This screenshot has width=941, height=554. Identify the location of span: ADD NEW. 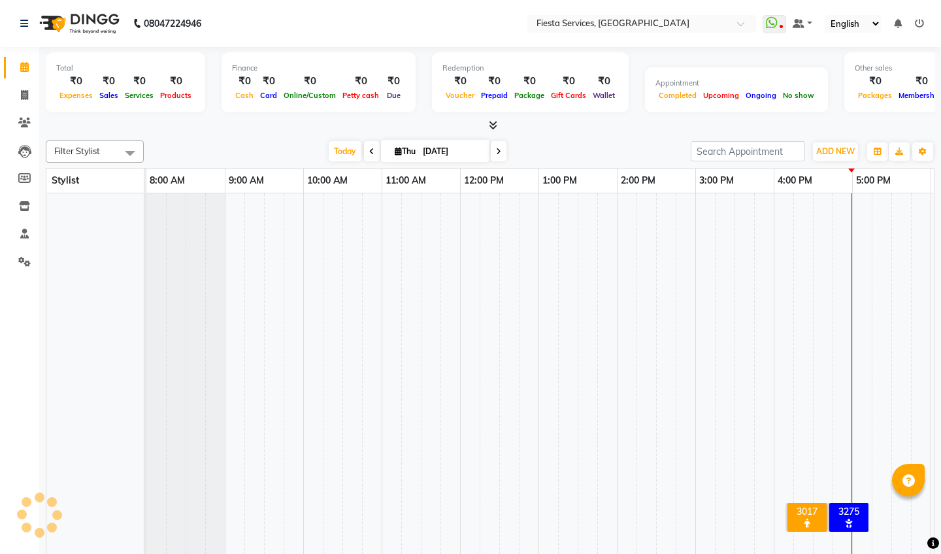
(835, 151).